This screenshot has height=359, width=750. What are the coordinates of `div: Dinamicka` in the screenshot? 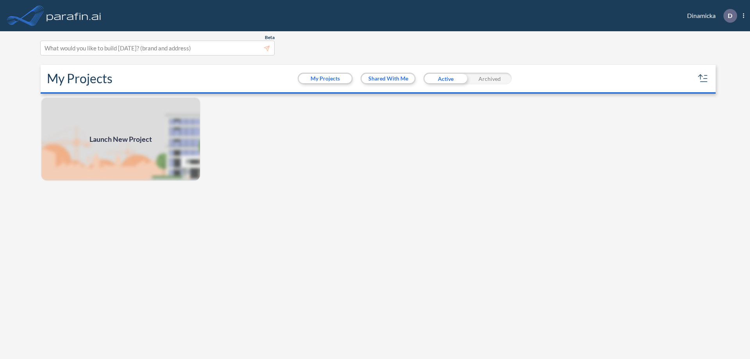 It's located at (710, 16).